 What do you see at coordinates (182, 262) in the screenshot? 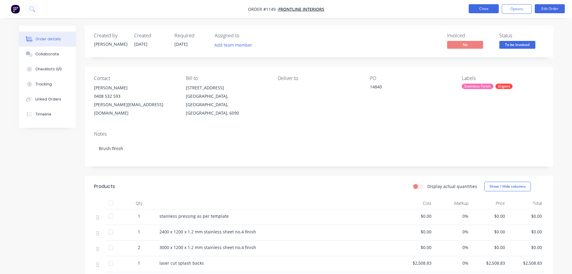
I see `span: laser cut splash backs` at bounding box center [182, 262].